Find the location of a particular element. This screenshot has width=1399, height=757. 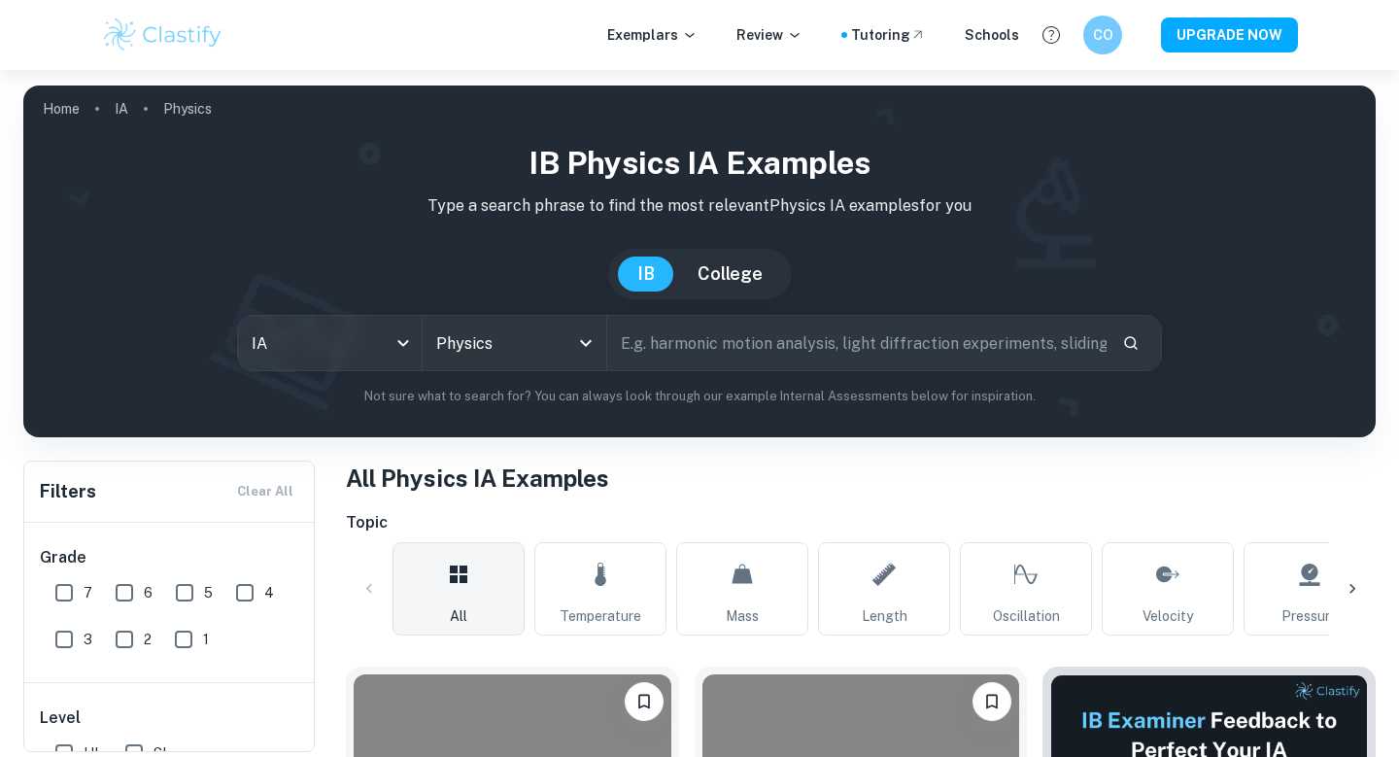

span: 1 is located at coordinates (206, 639).